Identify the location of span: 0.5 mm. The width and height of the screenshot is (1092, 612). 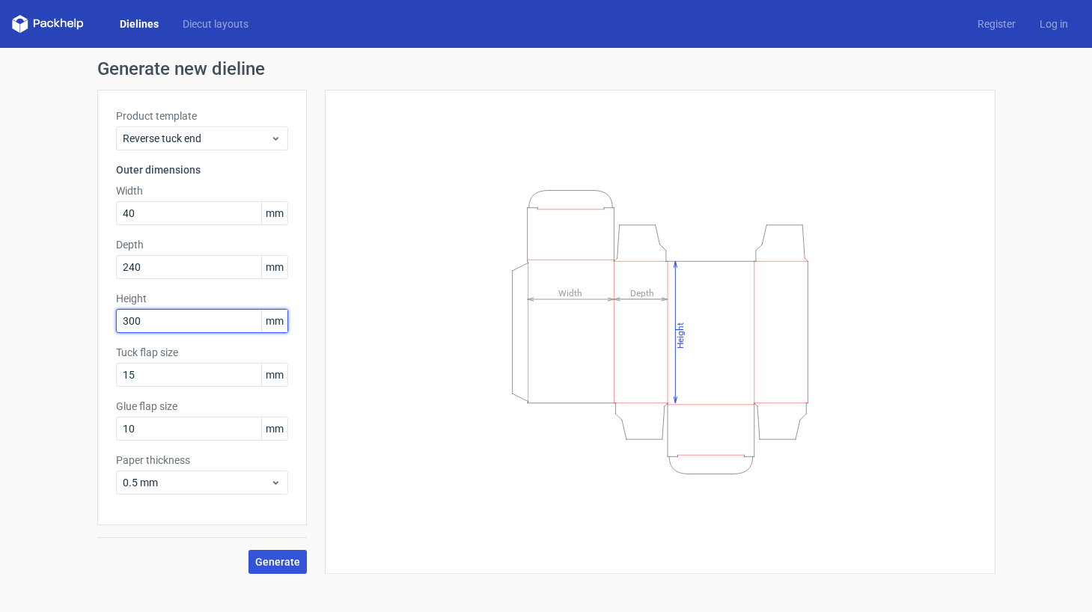
(196, 483).